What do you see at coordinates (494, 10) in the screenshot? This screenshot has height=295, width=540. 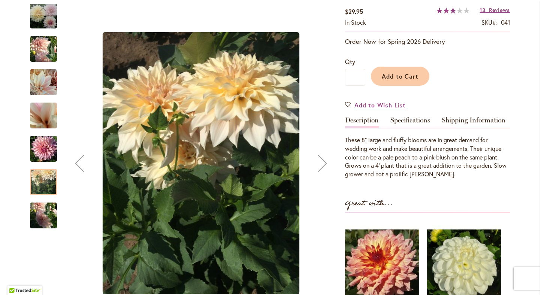 I see `a: 13 Reviews` at bounding box center [494, 10].